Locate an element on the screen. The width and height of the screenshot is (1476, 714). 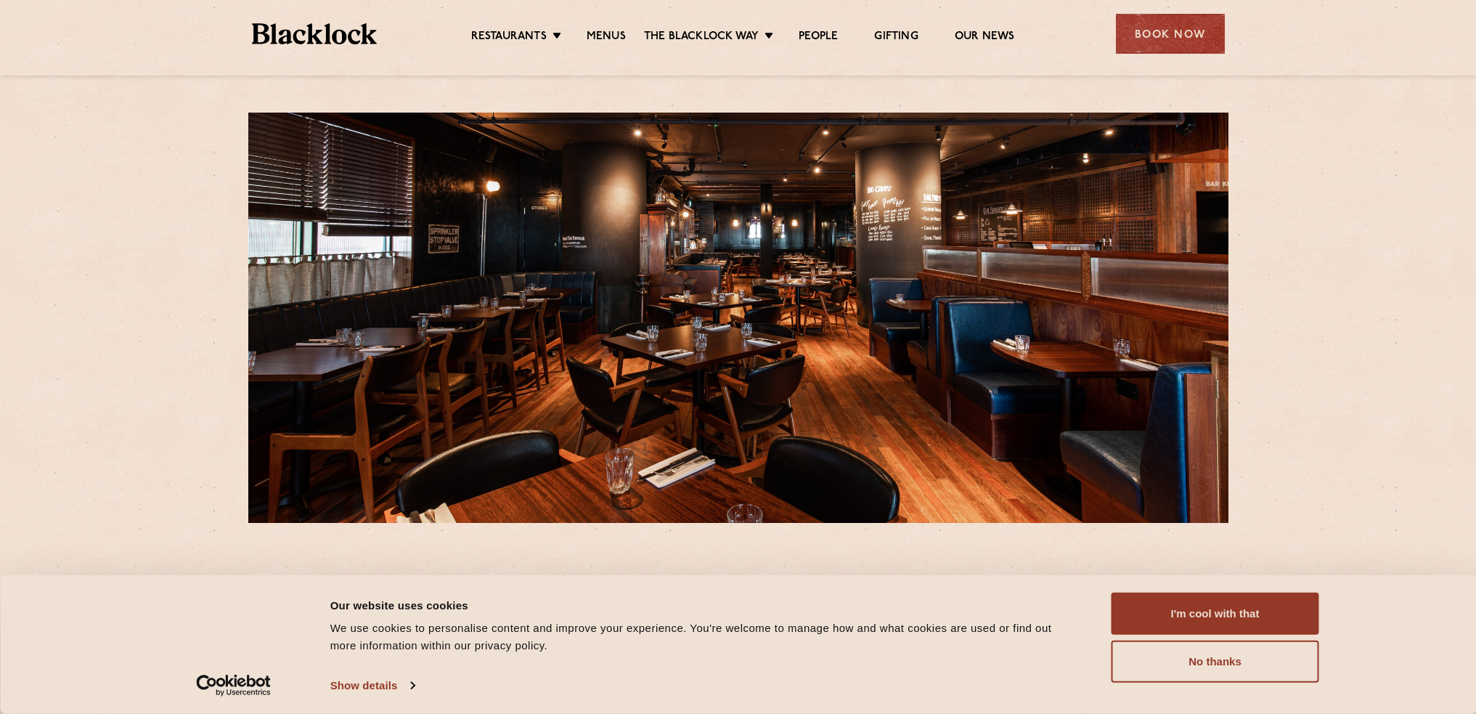
button: I'm cool with that is located at coordinates (1215, 614).